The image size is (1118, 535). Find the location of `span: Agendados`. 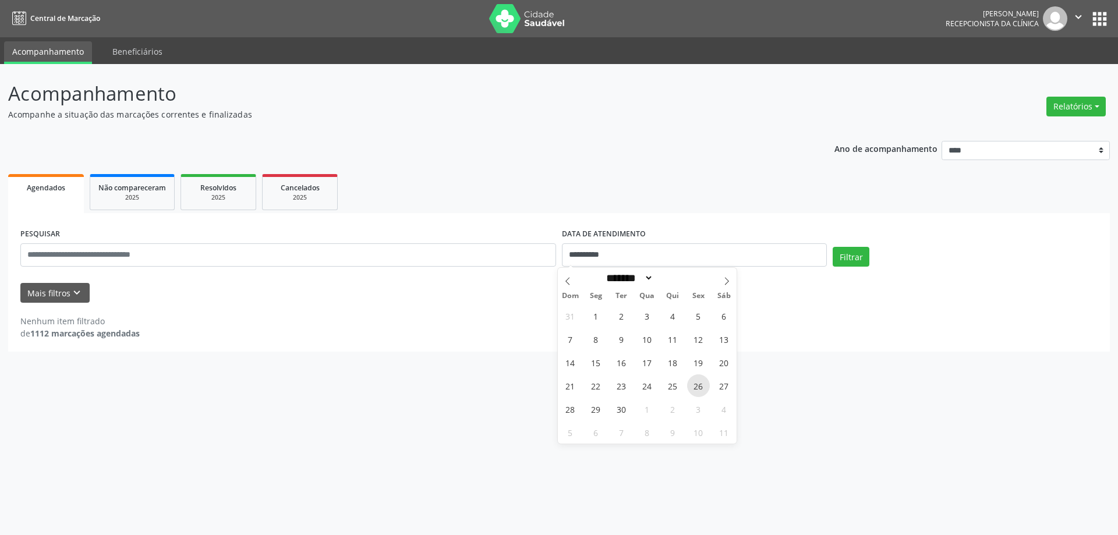

span: Agendados is located at coordinates (46, 187).